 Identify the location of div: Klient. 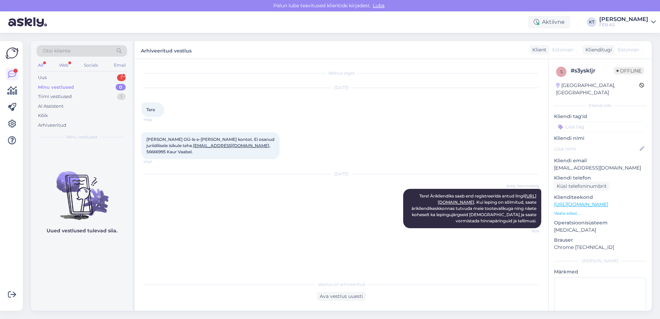
(537, 50).